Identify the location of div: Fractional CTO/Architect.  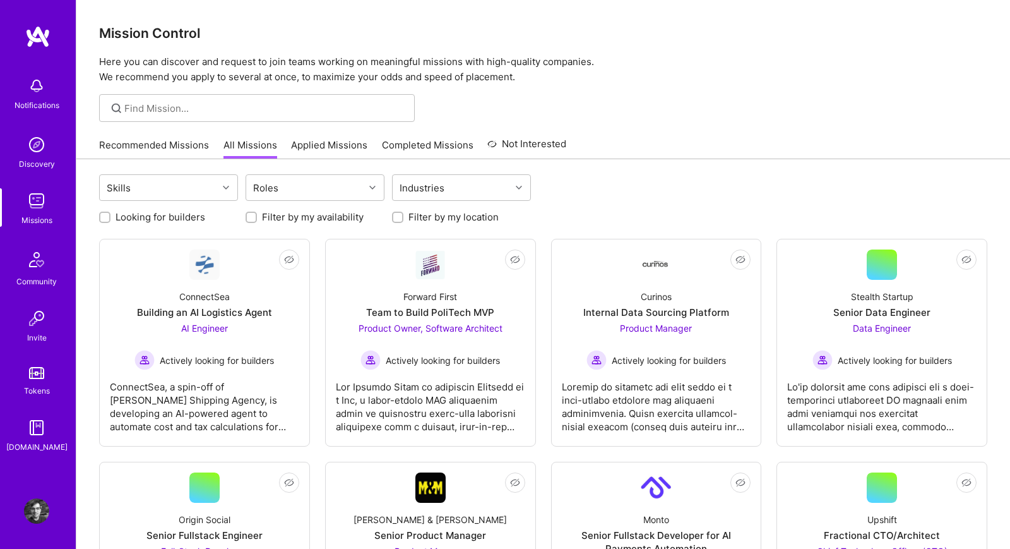
(882, 535).